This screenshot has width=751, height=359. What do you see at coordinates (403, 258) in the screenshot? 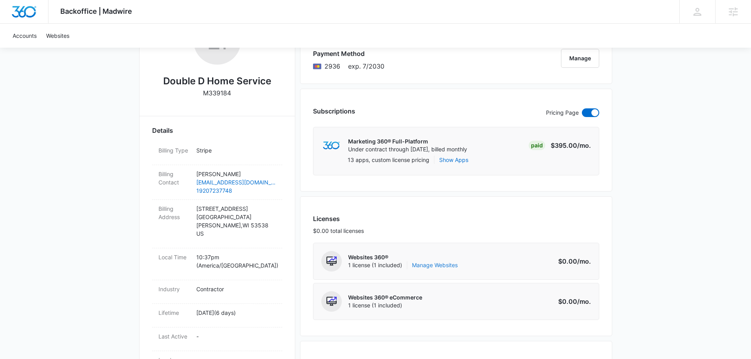
I see `p: Websites 360®` at bounding box center [403, 258].